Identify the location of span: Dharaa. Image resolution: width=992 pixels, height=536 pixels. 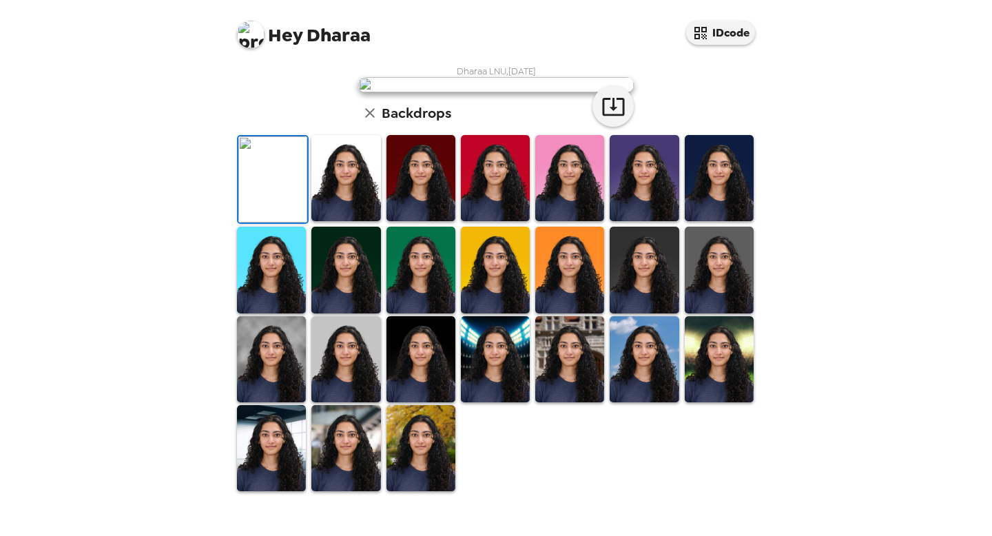
(304, 29).